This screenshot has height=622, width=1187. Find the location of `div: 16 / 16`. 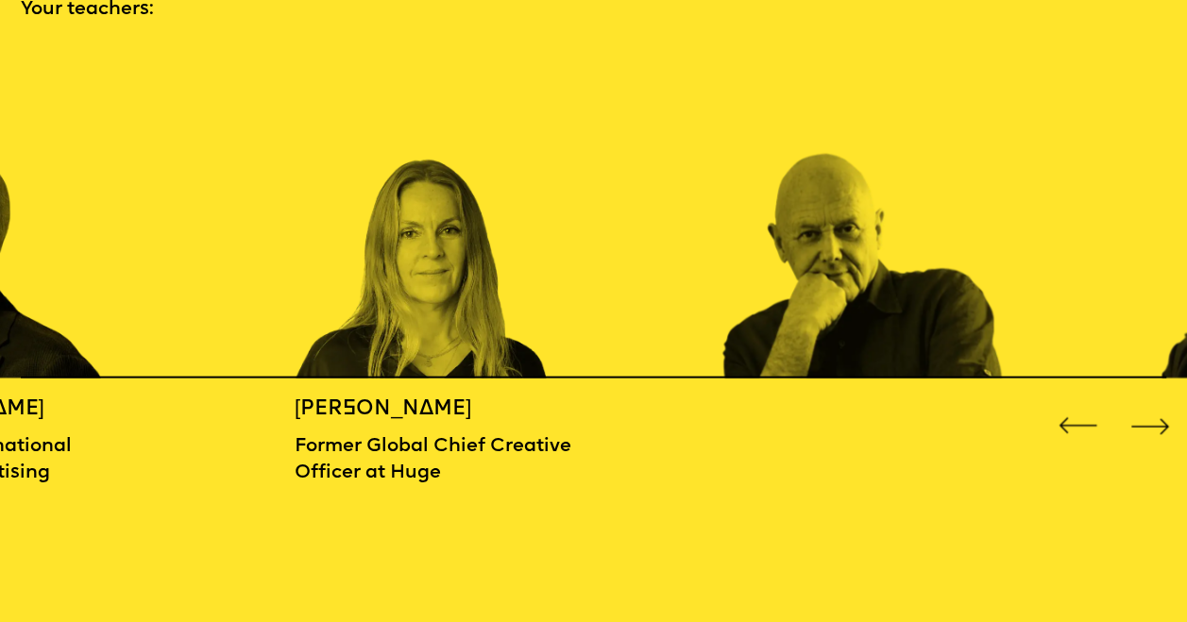

div: 16 / 16 is located at coordinates (437, 212).